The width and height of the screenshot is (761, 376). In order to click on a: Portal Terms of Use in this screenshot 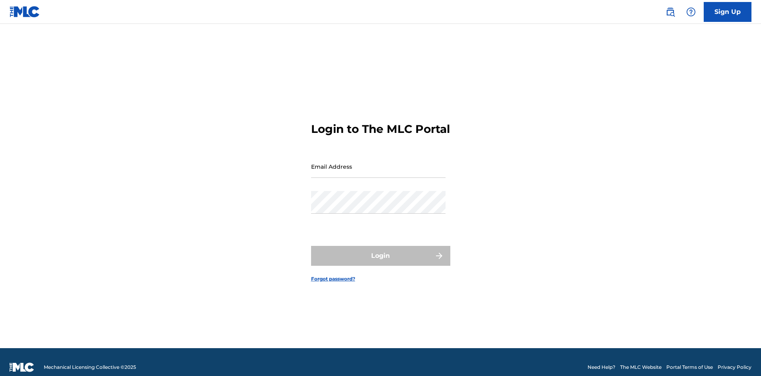, I will do `click(690, 367)`.